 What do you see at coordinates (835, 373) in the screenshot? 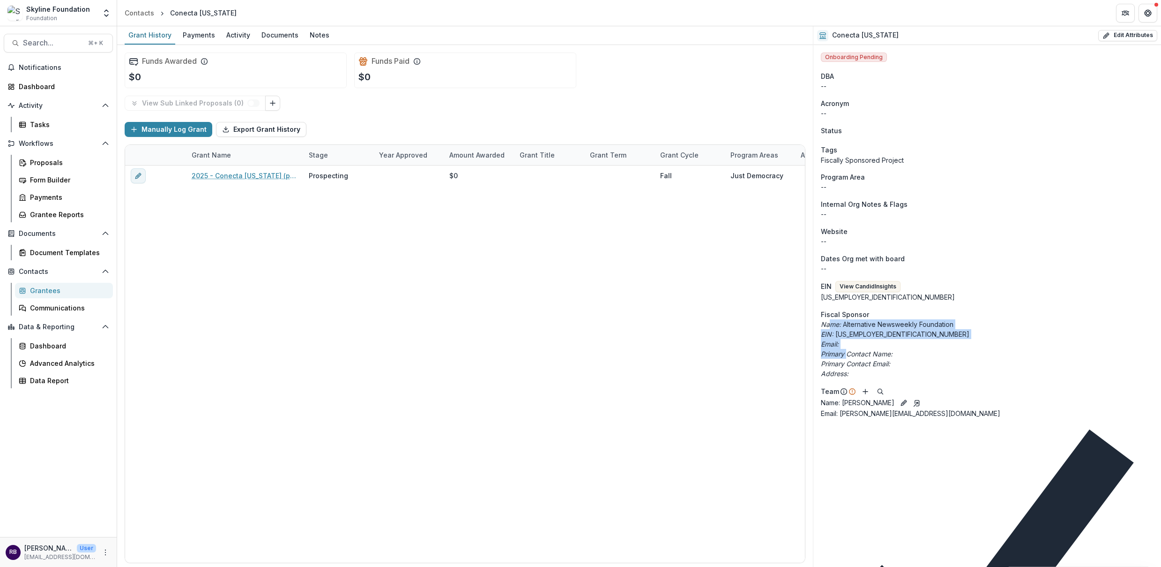
I see `i: Address:` at bounding box center [835, 373].